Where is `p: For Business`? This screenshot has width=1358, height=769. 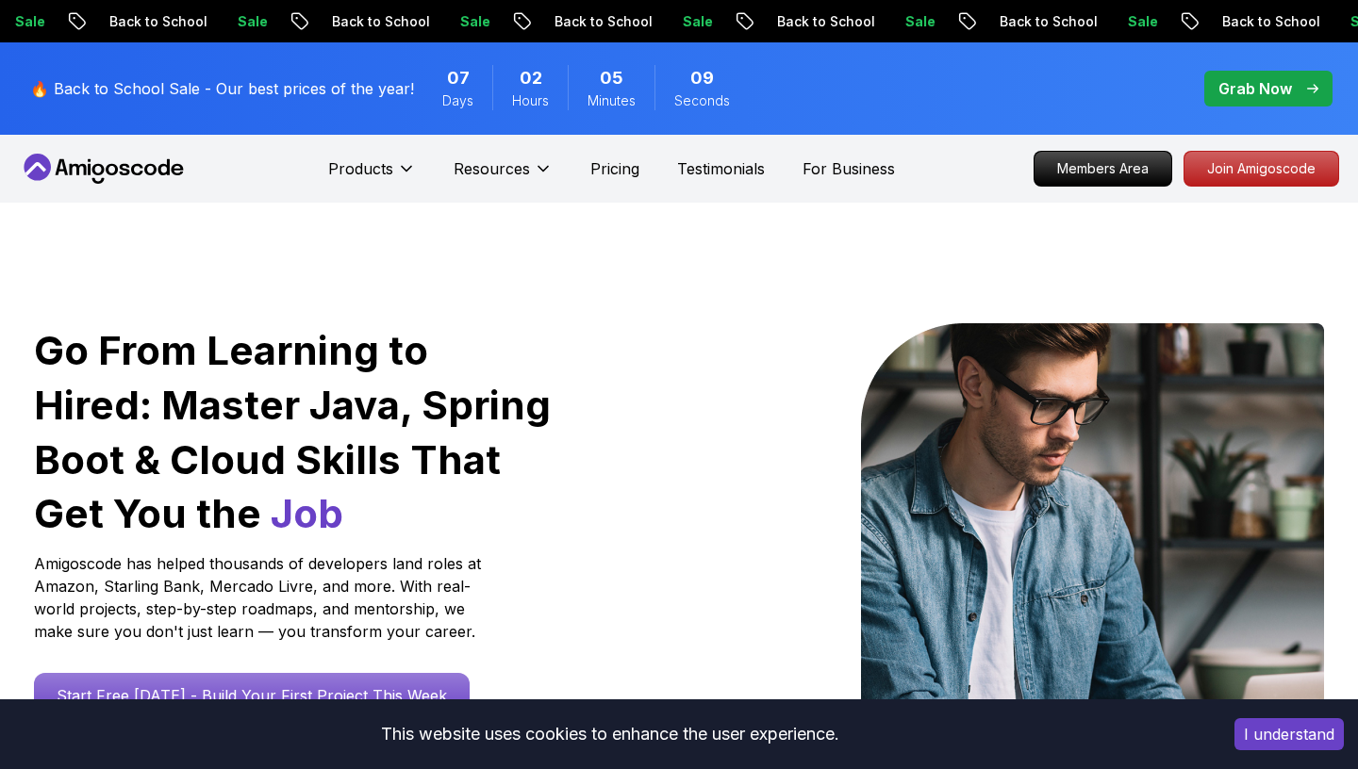
p: For Business is located at coordinates (849, 169).